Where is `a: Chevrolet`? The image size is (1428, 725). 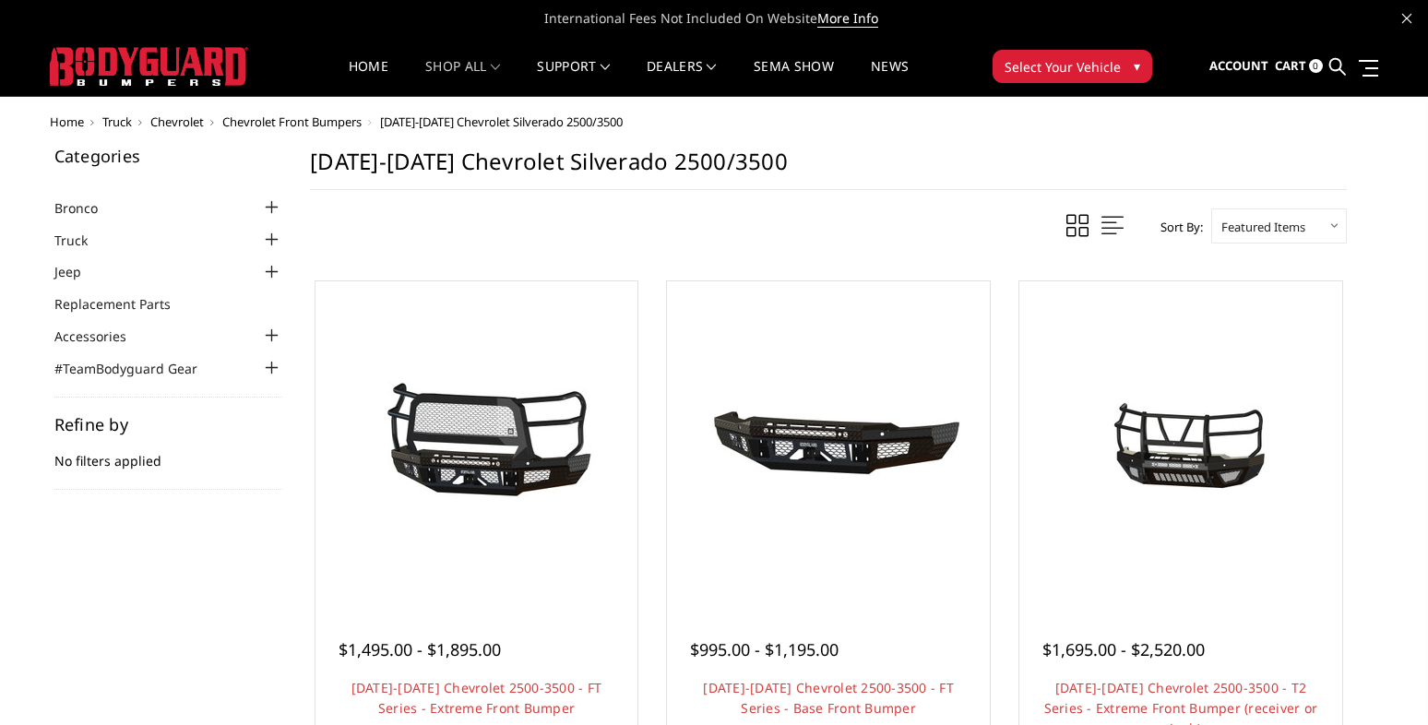 a: Chevrolet is located at coordinates (177, 122).